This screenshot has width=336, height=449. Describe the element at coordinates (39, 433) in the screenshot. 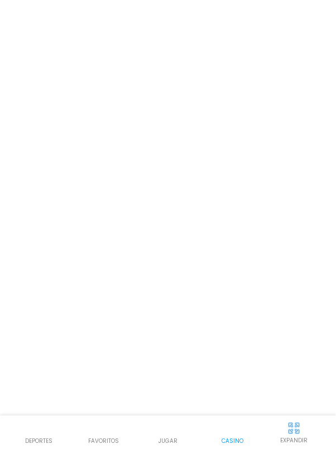

I see `a: Deportes` at that location.